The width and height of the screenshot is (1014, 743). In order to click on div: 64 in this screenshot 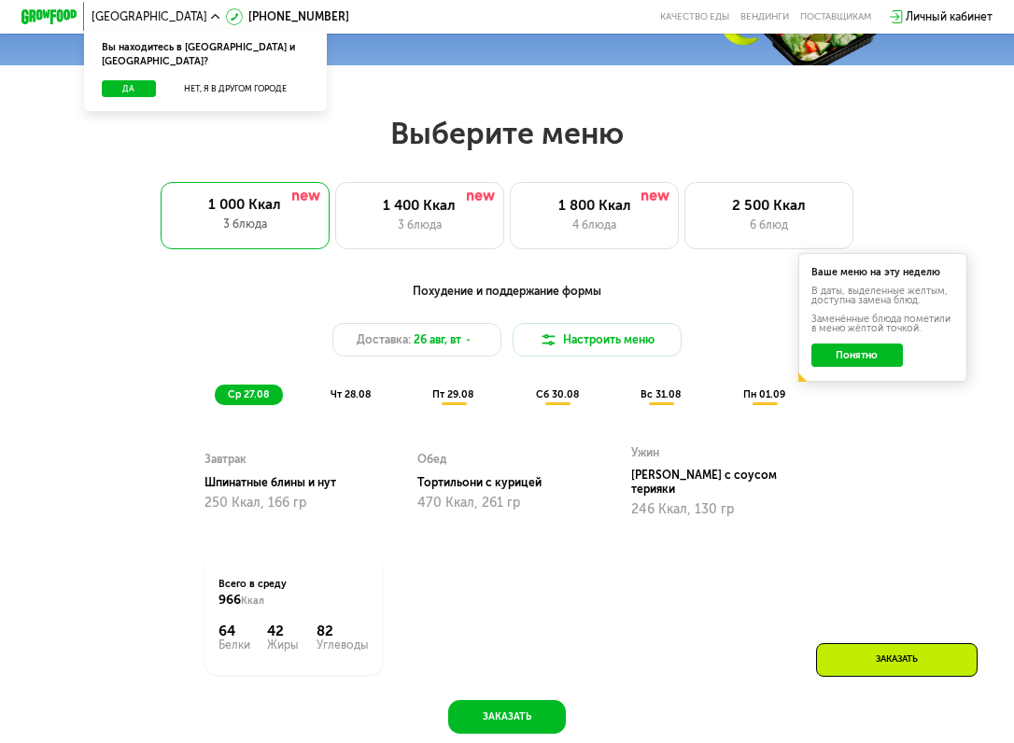, I will do `click(234, 631)`.